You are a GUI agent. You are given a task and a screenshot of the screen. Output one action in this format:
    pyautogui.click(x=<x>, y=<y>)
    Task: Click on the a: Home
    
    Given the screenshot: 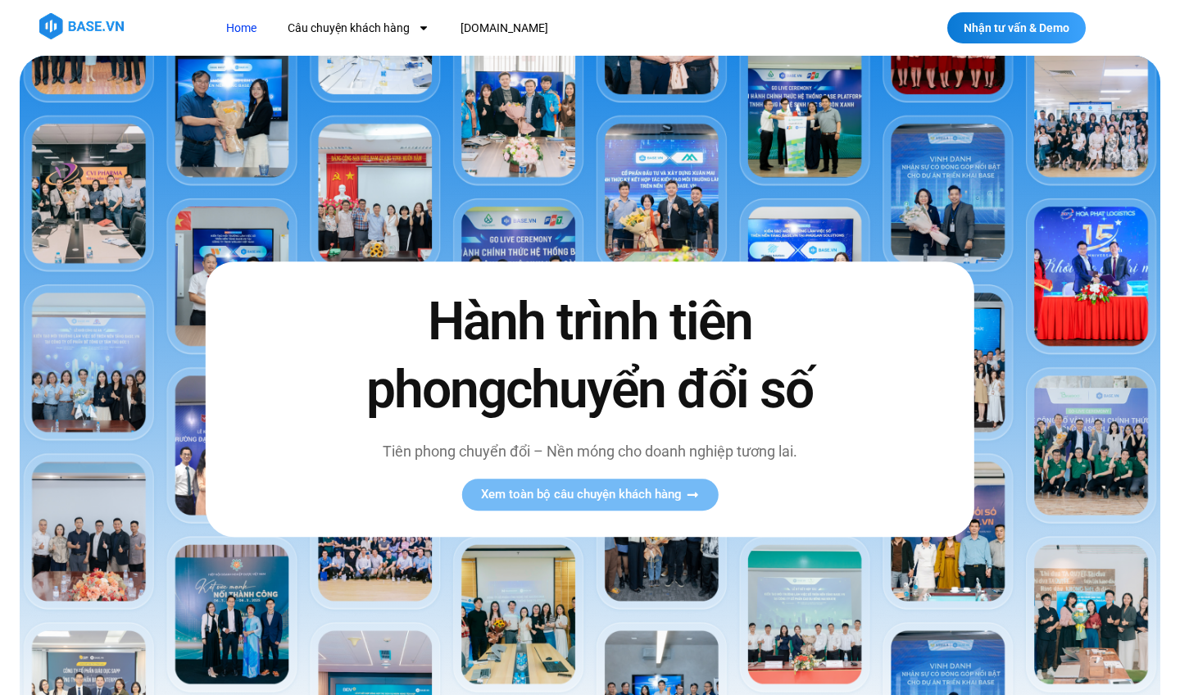 What is the action you would take?
    pyautogui.click(x=241, y=28)
    